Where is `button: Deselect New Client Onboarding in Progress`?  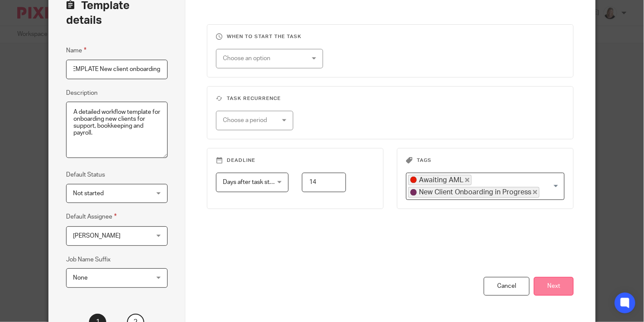
button: Deselect New Client Onboarding in Progress is located at coordinates (535, 192).